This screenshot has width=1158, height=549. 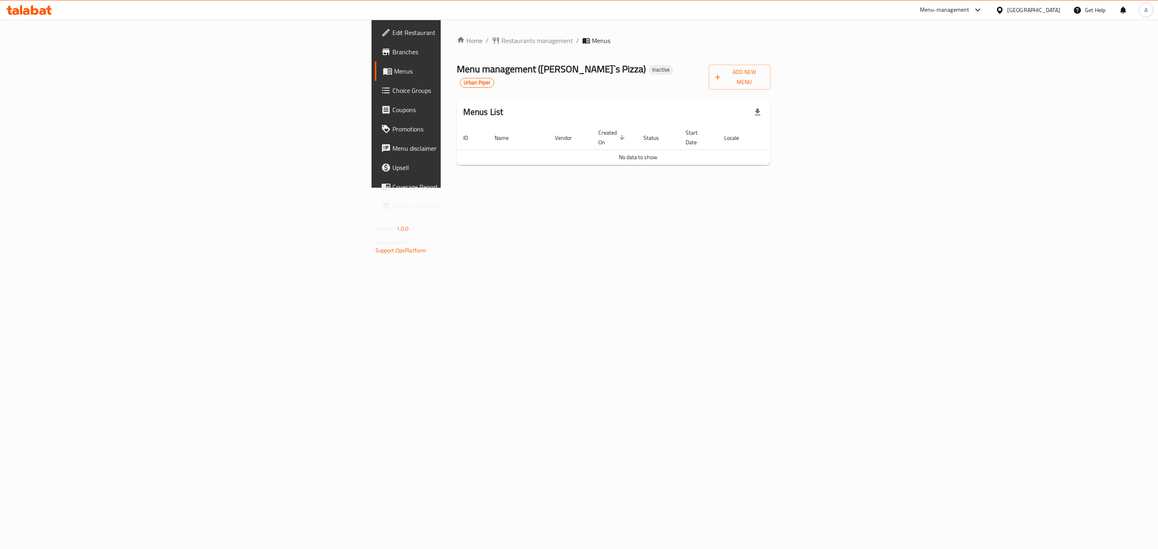 I want to click on span: Get support on:, so click(x=394, y=242).